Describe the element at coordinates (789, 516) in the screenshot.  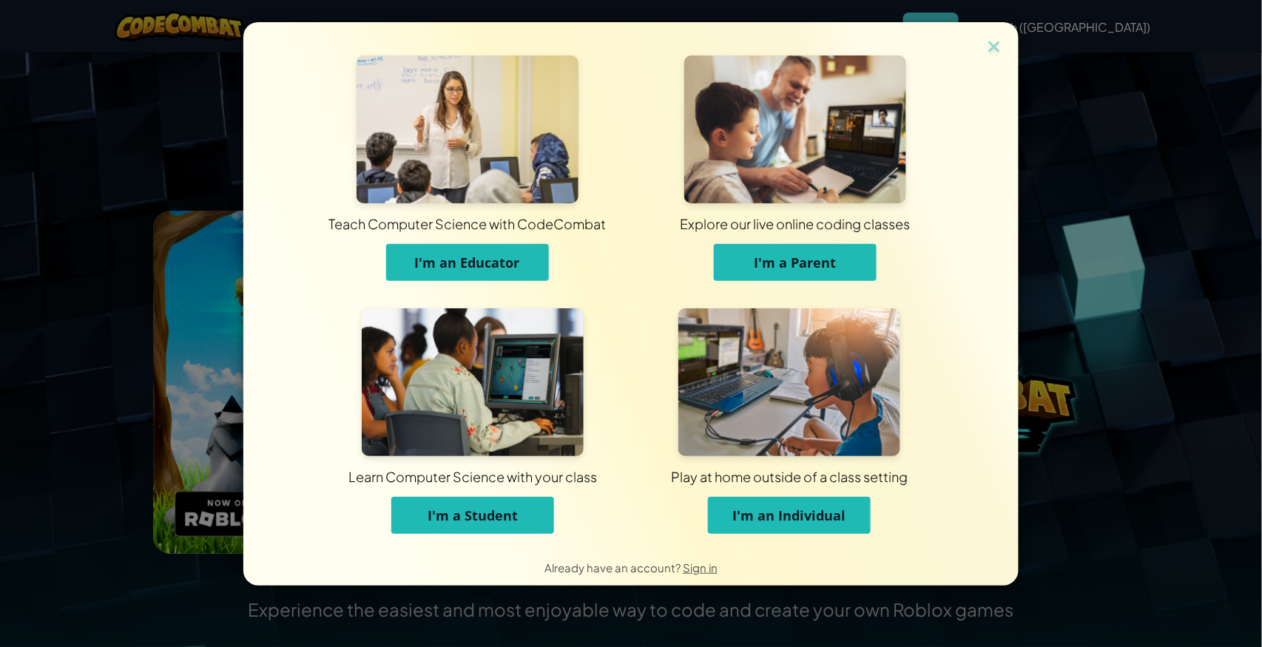
I see `span: I'm an Individual` at that location.